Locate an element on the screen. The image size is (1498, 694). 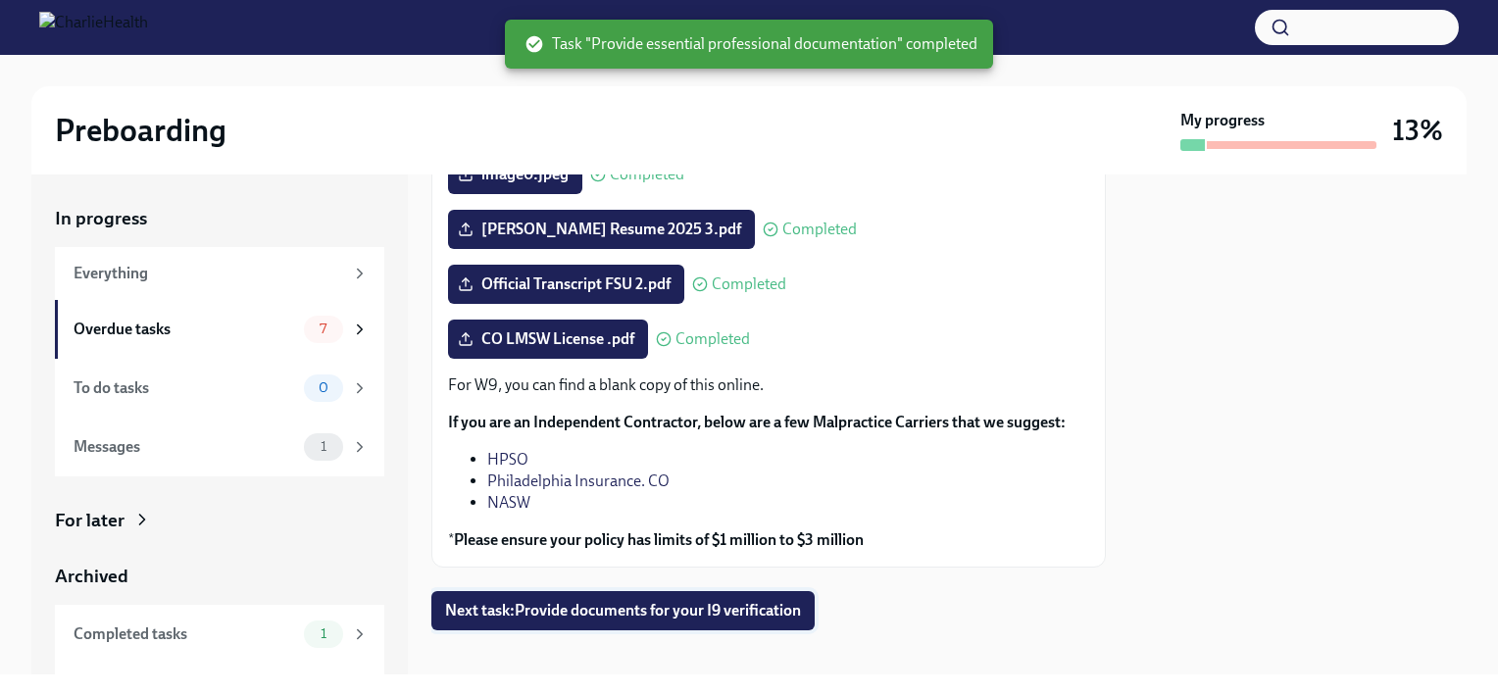
div: Overdue tasks is located at coordinates (184, 330).